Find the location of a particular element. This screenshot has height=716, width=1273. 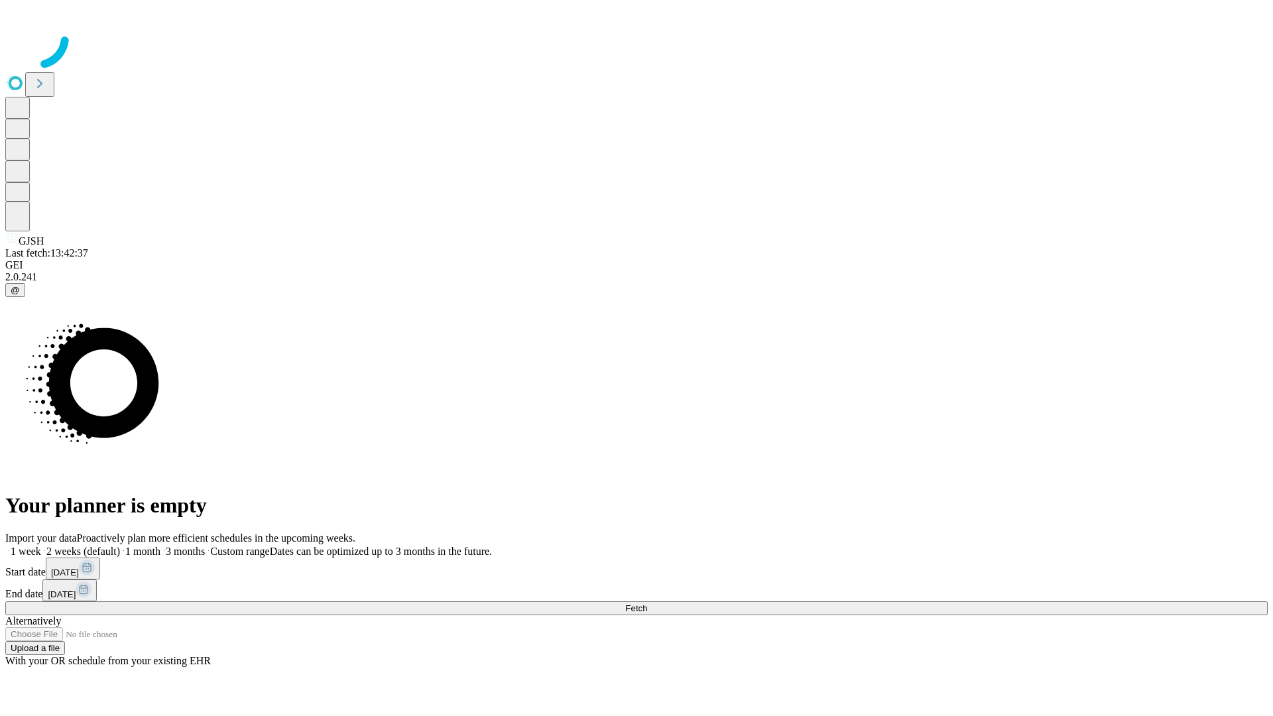

span: 1 month is located at coordinates (143, 551).